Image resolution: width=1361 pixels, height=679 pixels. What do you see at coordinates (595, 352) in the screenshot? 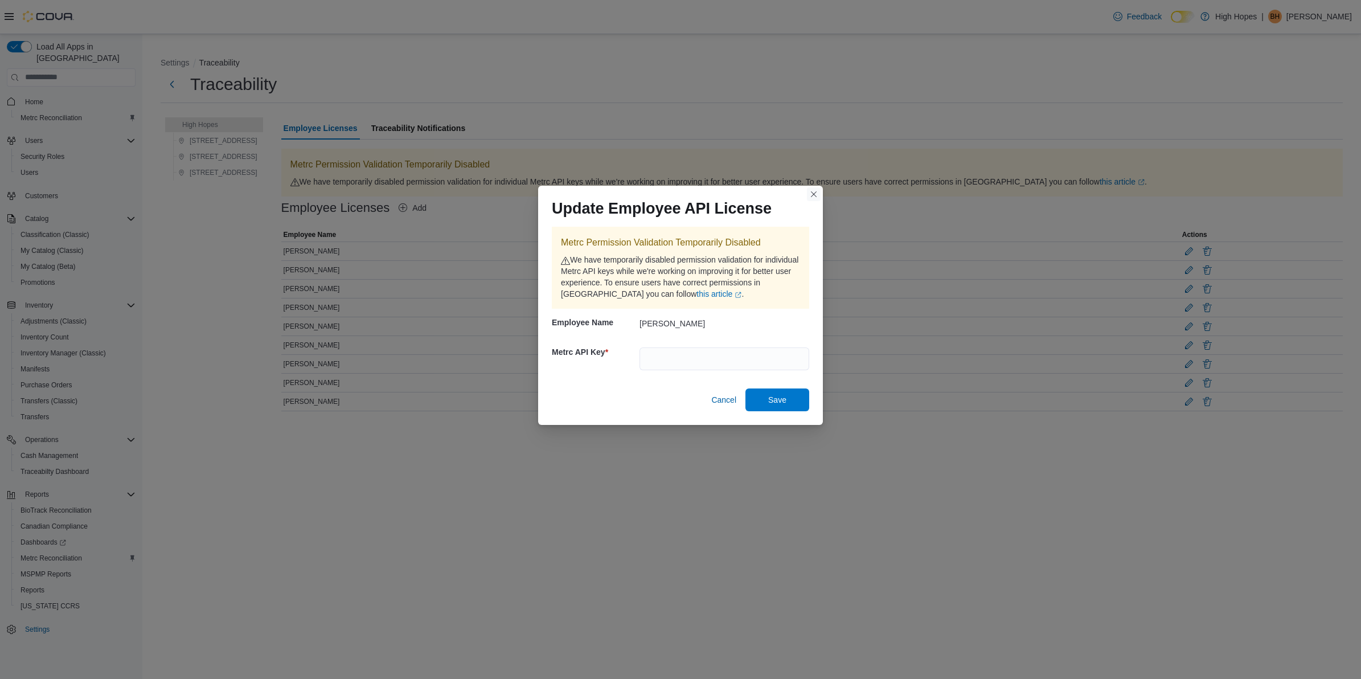
I see `h5: Metrc API Key` at bounding box center [595, 352].